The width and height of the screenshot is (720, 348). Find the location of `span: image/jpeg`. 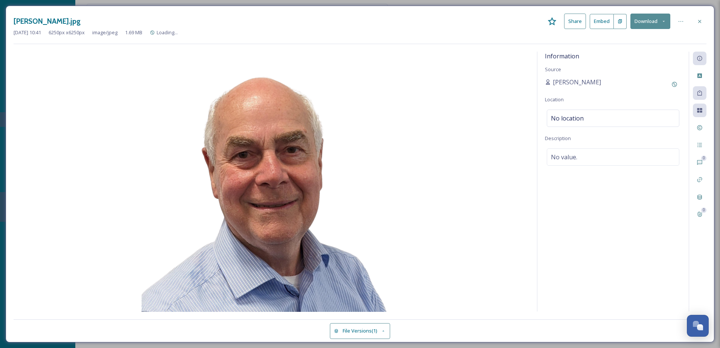

span: image/jpeg is located at coordinates (105, 32).